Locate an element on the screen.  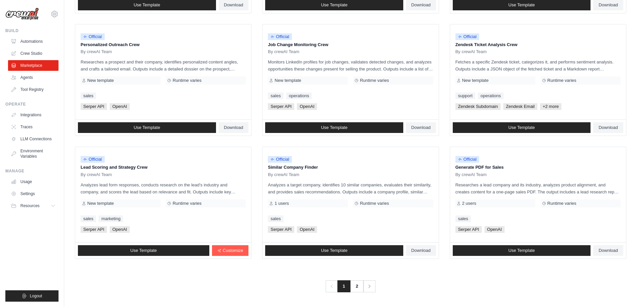
span: 1 users is located at coordinates (281, 204).